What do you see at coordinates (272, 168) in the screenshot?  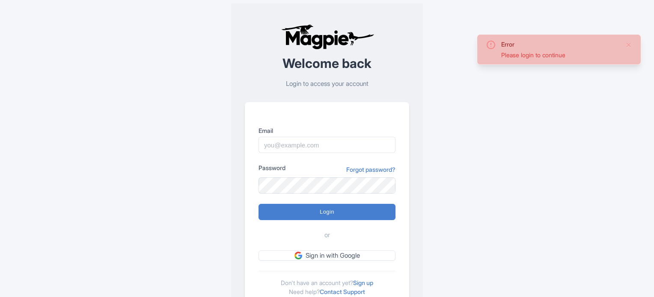 I see `label: Password` at bounding box center [272, 168].